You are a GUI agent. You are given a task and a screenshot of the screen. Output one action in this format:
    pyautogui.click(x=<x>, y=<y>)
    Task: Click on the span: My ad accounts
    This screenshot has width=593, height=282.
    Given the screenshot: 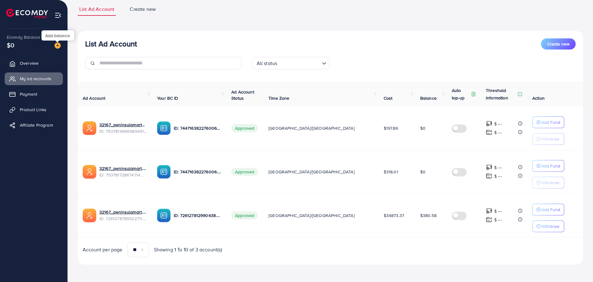 What is the action you would take?
    pyautogui.click(x=36, y=79)
    